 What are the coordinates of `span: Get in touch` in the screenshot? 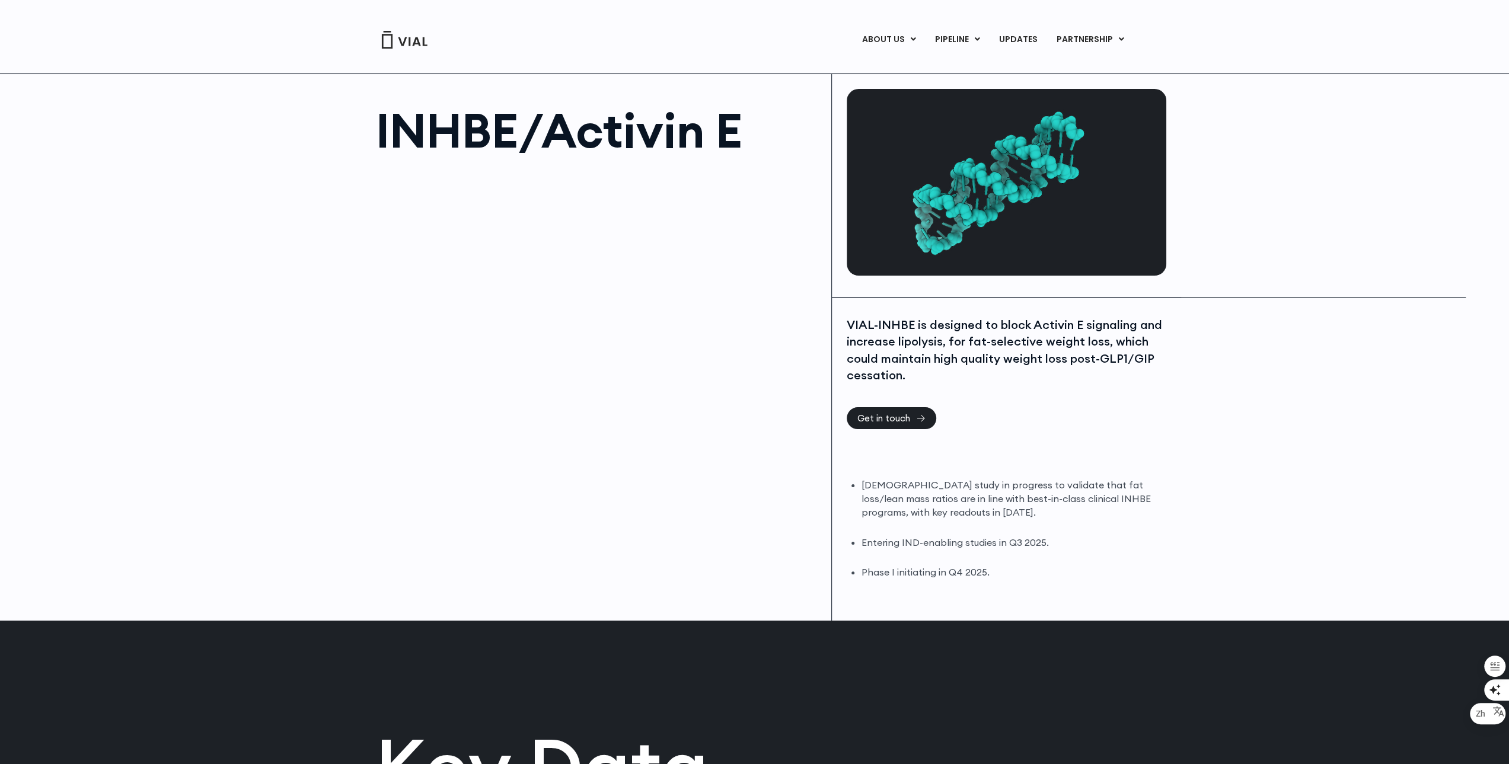 It's located at (883, 418).